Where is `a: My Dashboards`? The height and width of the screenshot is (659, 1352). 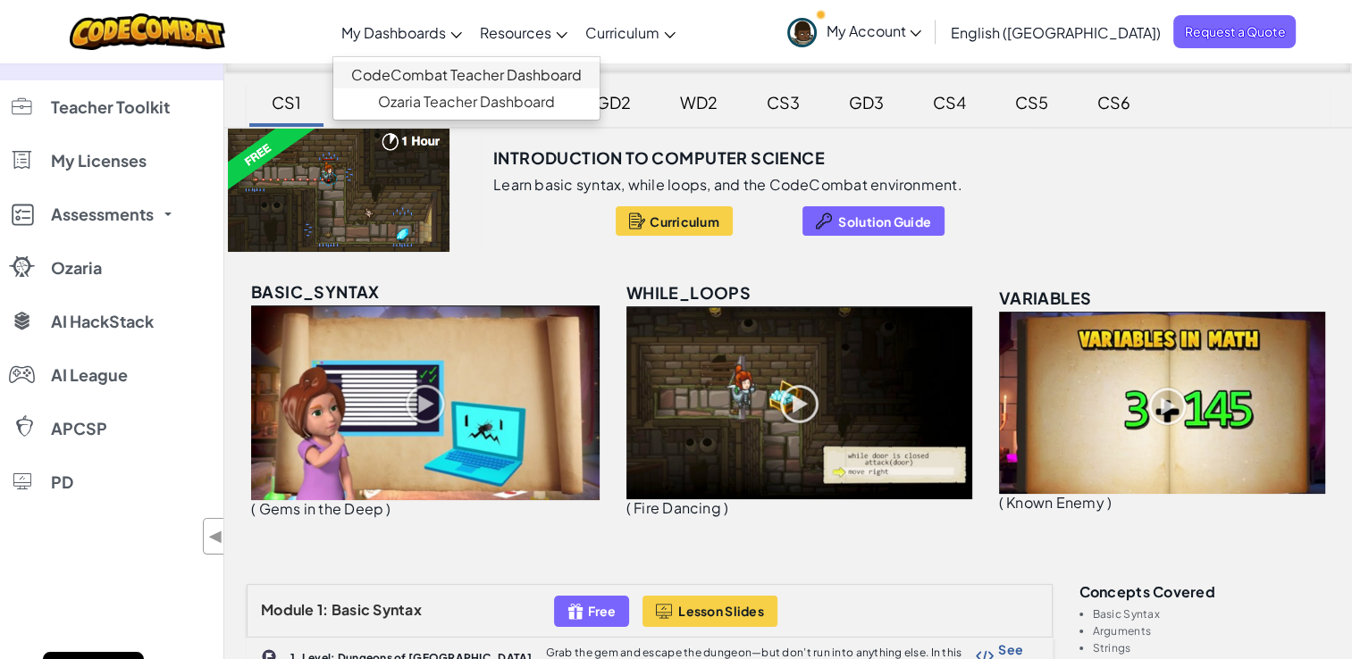
a: My Dashboards is located at coordinates (401, 32).